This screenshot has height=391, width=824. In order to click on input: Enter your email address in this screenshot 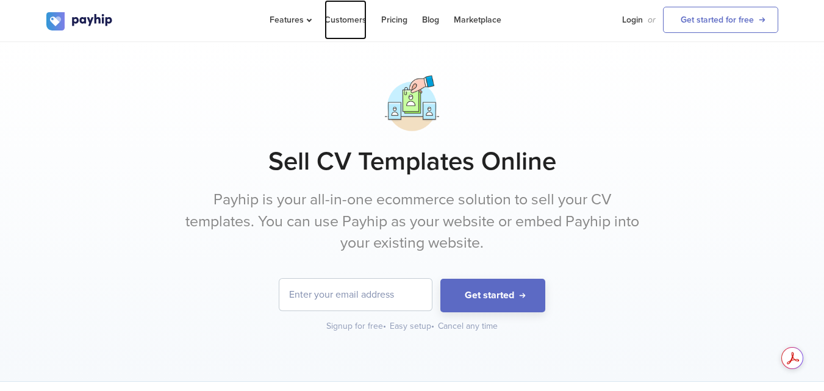, I will do `click(356, 295)`.